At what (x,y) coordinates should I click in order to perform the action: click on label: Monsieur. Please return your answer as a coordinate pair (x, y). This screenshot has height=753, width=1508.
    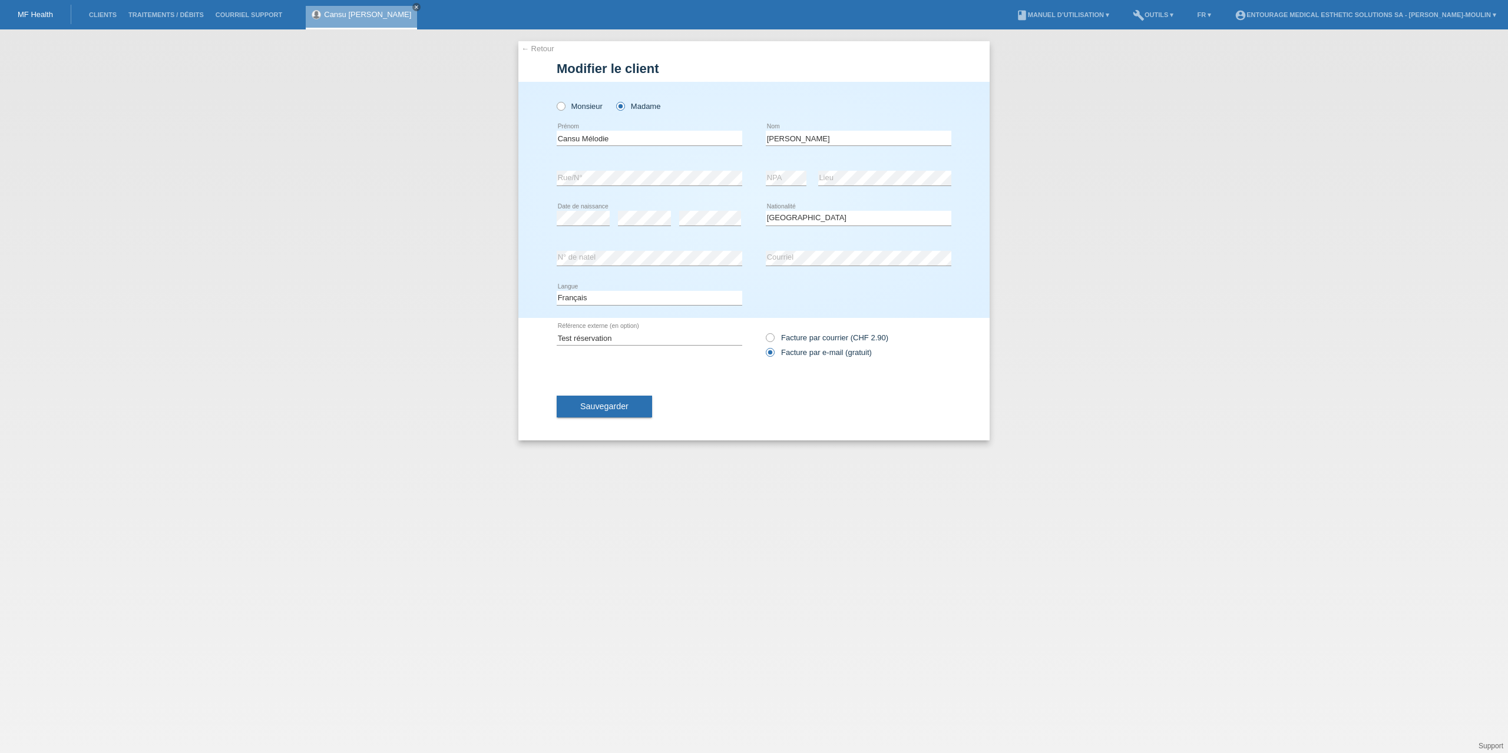
    Looking at the image, I should click on (580, 106).